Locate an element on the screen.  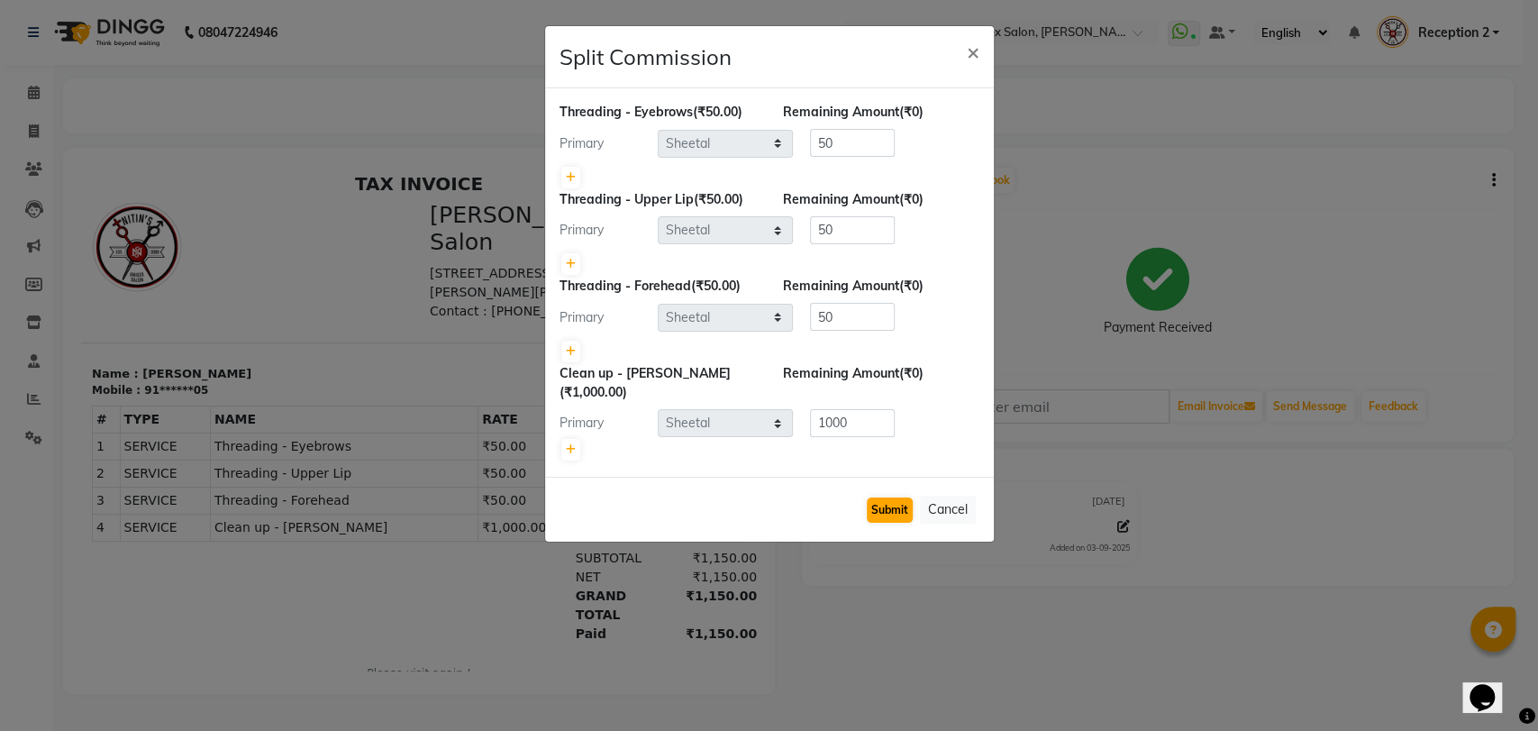
div: GRAND TOTAL is located at coordinates (531, 440).